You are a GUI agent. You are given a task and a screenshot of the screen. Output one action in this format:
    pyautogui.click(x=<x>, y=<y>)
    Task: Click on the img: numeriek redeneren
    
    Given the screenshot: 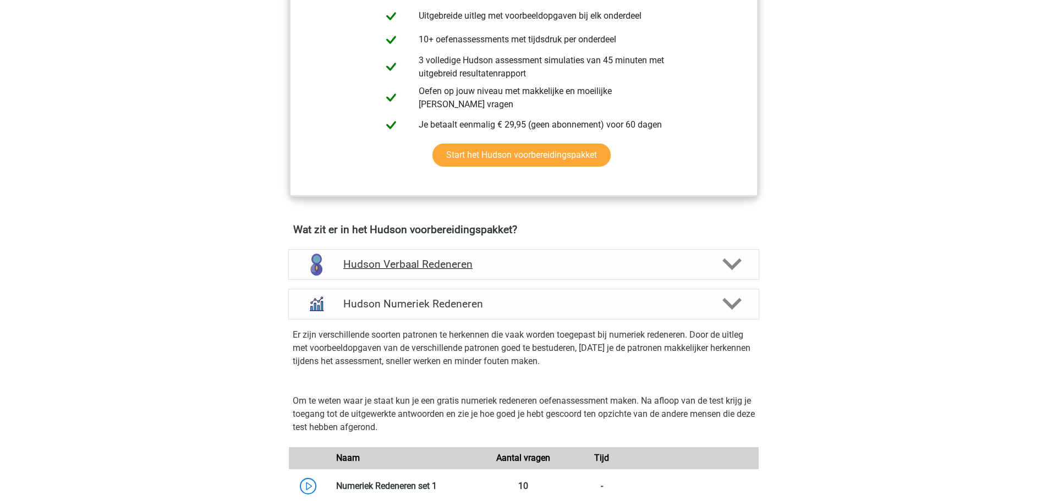 What is the action you would take?
    pyautogui.click(x=316, y=304)
    